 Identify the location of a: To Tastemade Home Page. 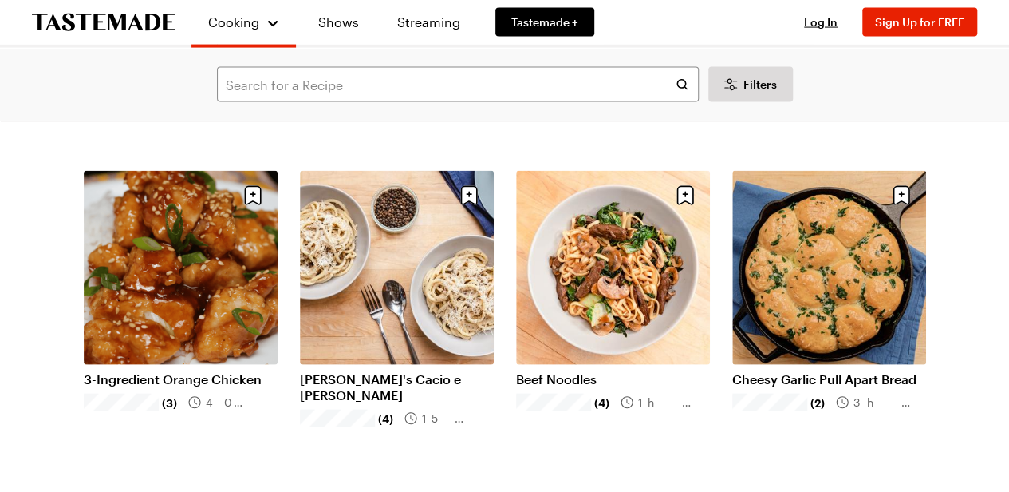
(104, 22).